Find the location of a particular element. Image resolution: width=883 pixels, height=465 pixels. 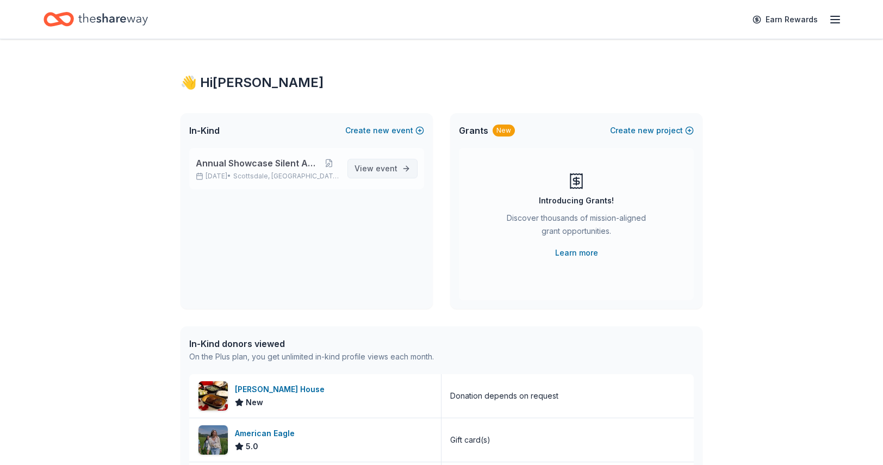

div: Discover thousands of mission-aligned grant opportunities. is located at coordinates (577, 227).